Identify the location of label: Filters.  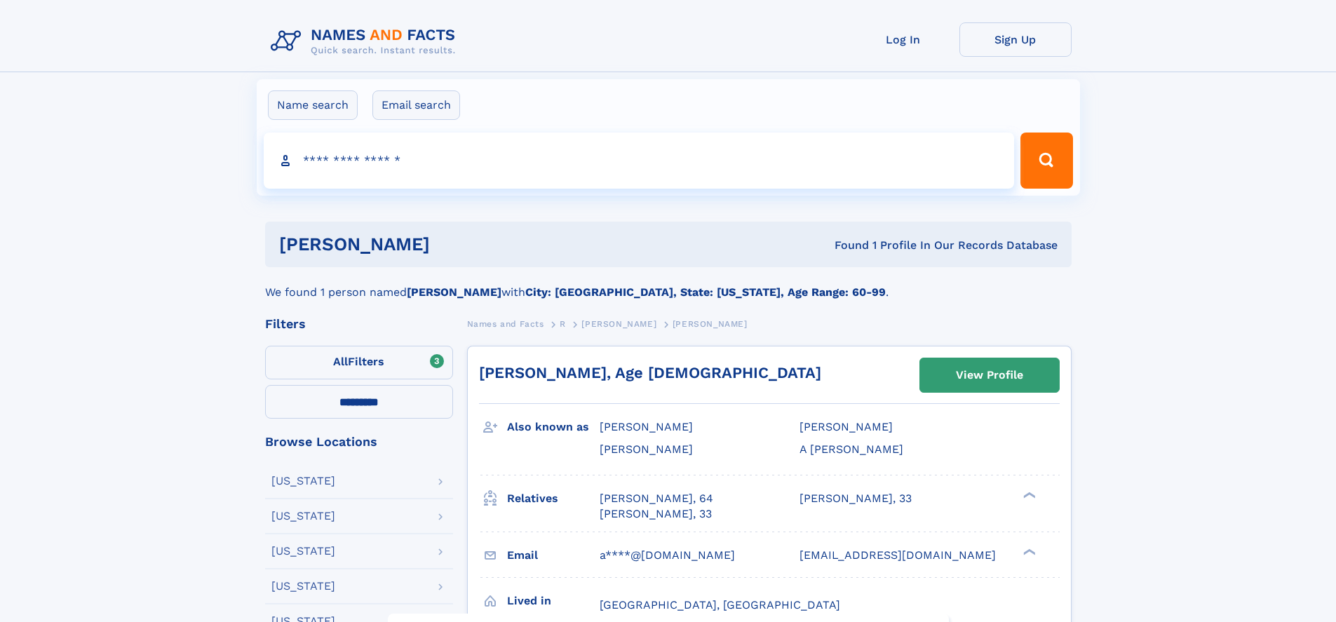
(359, 363).